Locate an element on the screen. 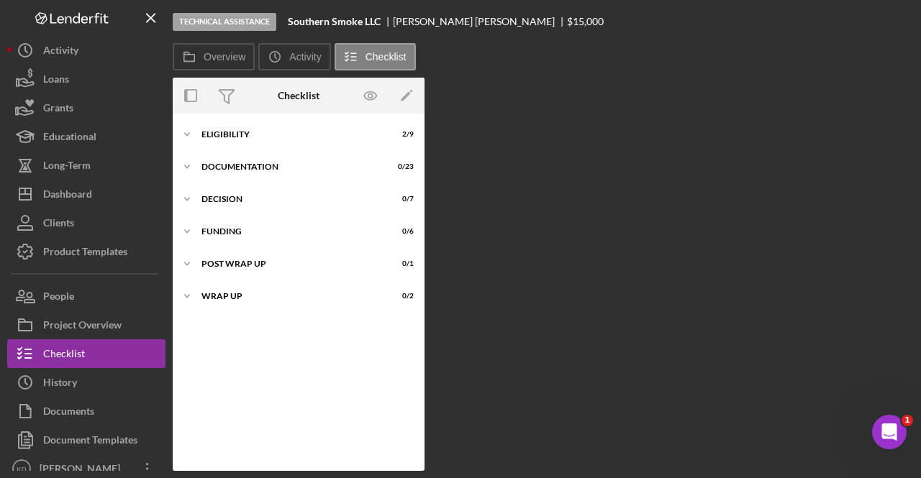  div: Decision is located at coordinates (289, 199).